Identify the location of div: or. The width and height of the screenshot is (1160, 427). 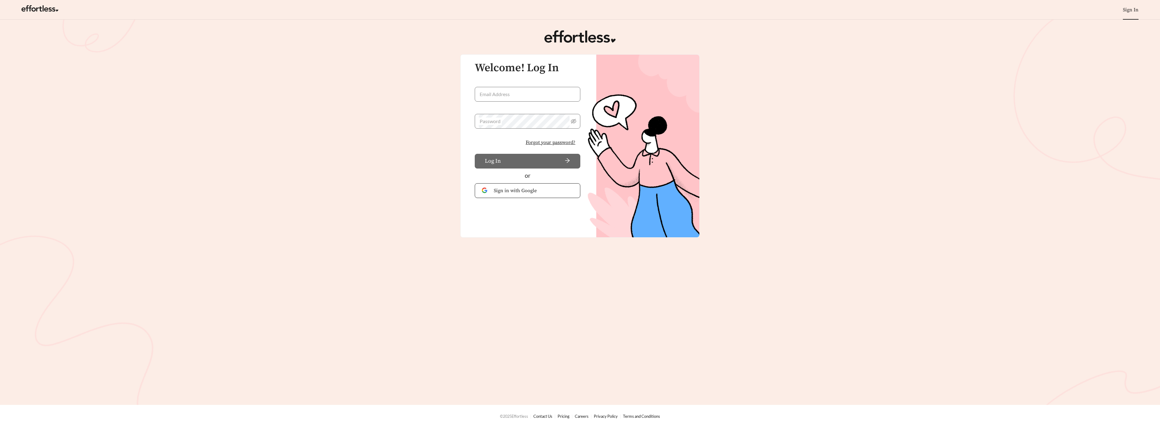
(528, 176).